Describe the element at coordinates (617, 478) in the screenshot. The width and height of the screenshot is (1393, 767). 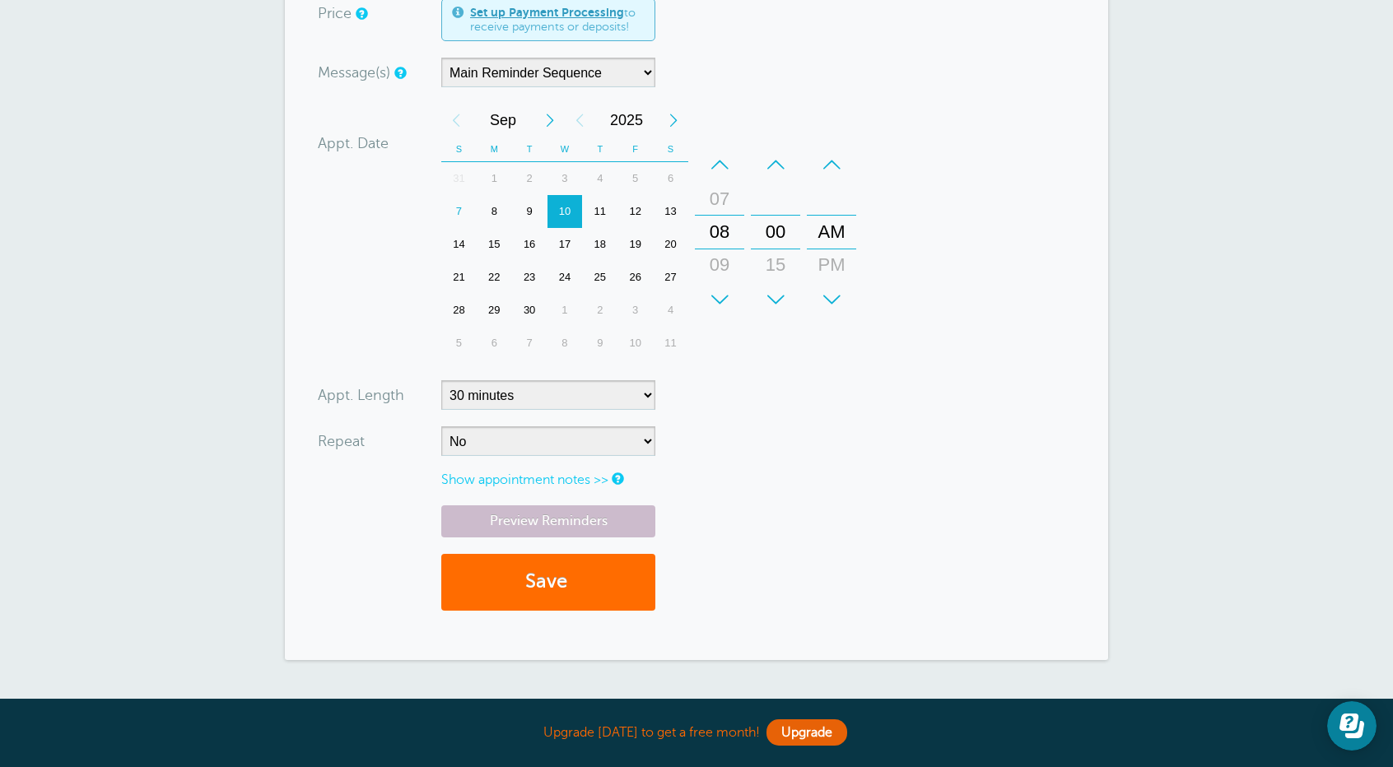
I see `a: Notes are for internal use only, and are not visible to your clients.` at that location.